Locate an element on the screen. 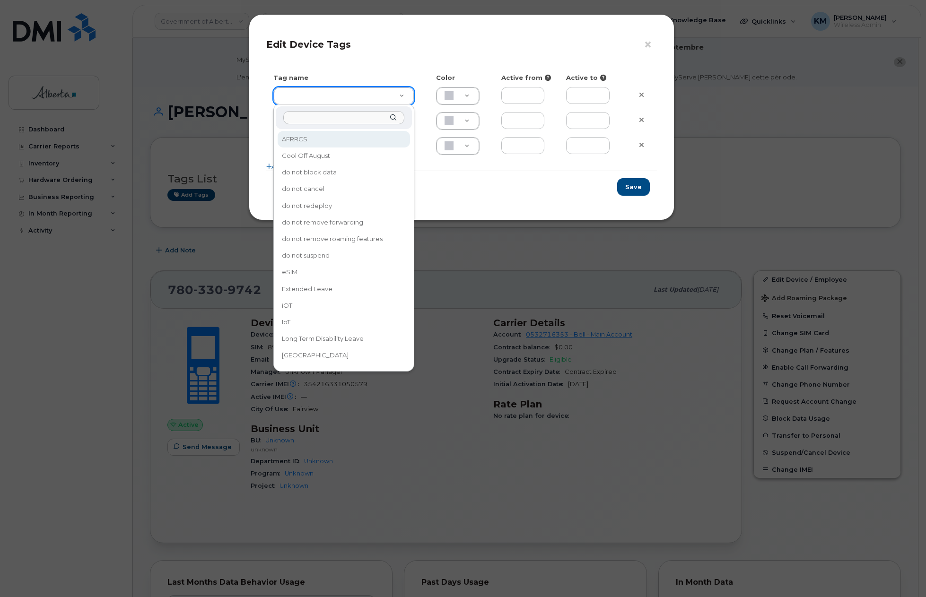 This screenshot has height=597, width=926. div: AFRRCS is located at coordinates (344, 139).